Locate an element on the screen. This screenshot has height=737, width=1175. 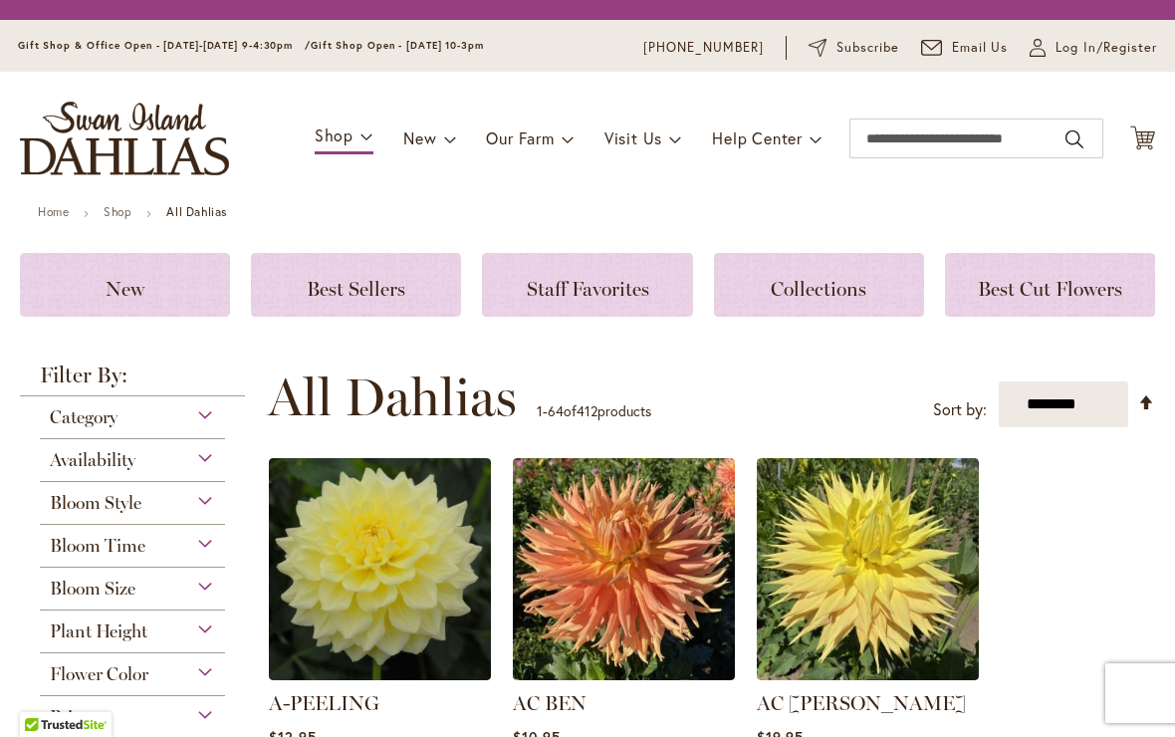
span: Shop is located at coordinates (333, 134).